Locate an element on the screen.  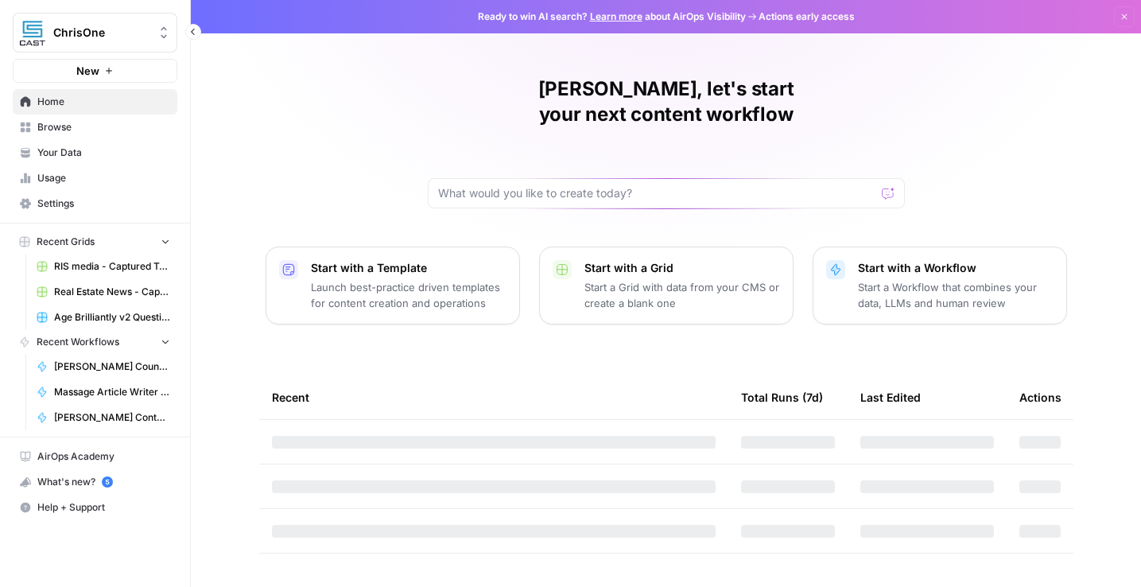
div: Actions is located at coordinates (1040, 397).